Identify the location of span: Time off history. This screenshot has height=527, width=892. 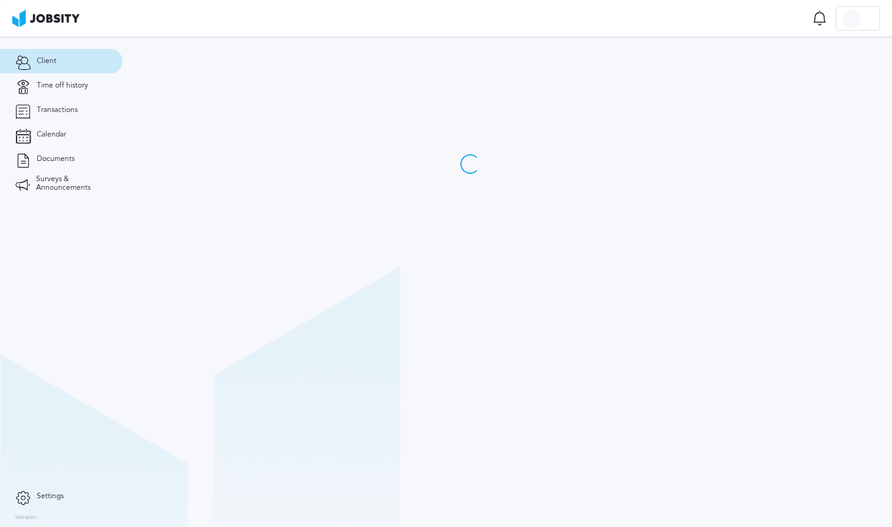
(62, 86).